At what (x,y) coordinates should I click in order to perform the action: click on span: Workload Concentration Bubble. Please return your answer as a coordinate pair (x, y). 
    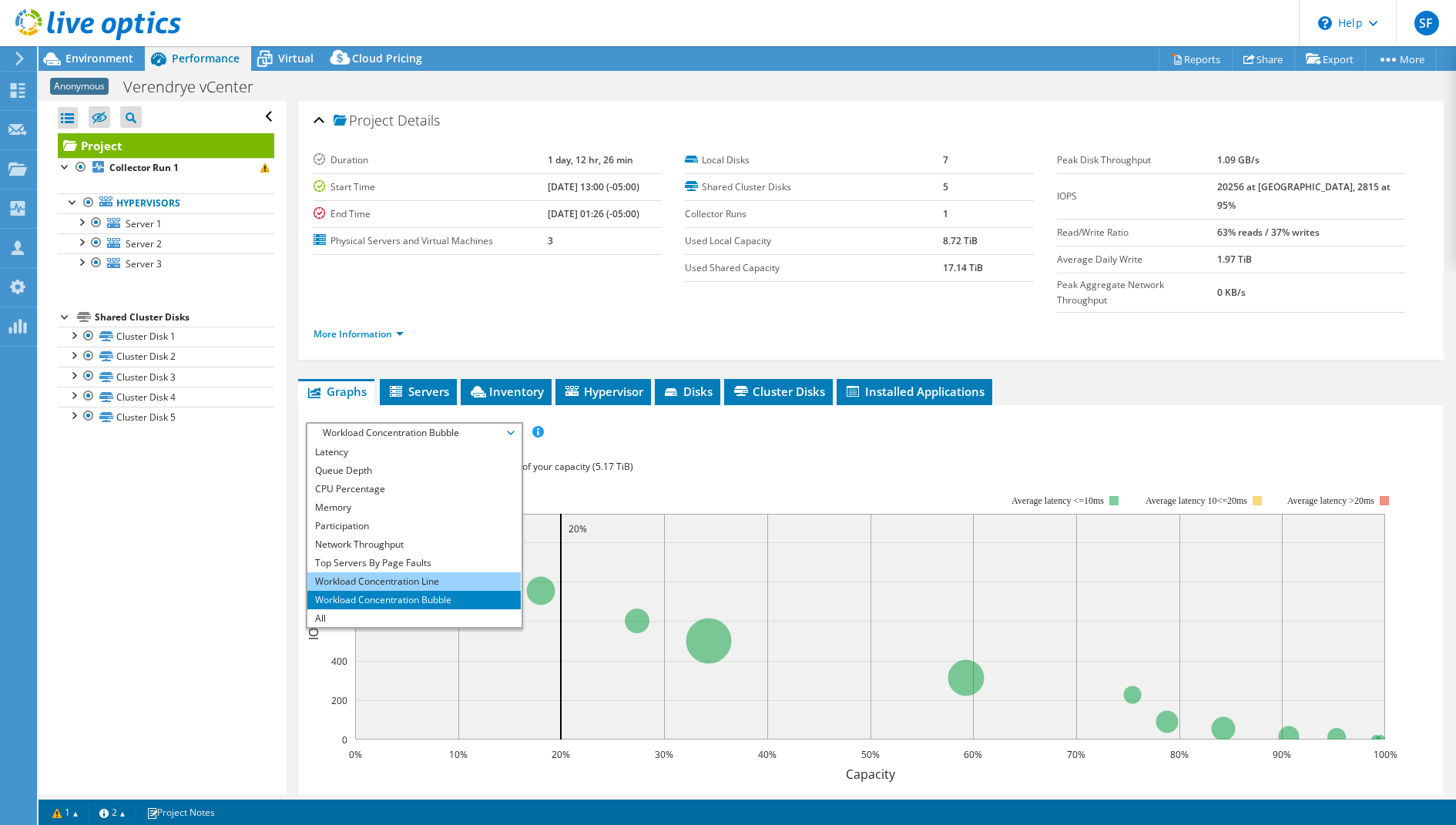
    Looking at the image, I should click on (413, 433).